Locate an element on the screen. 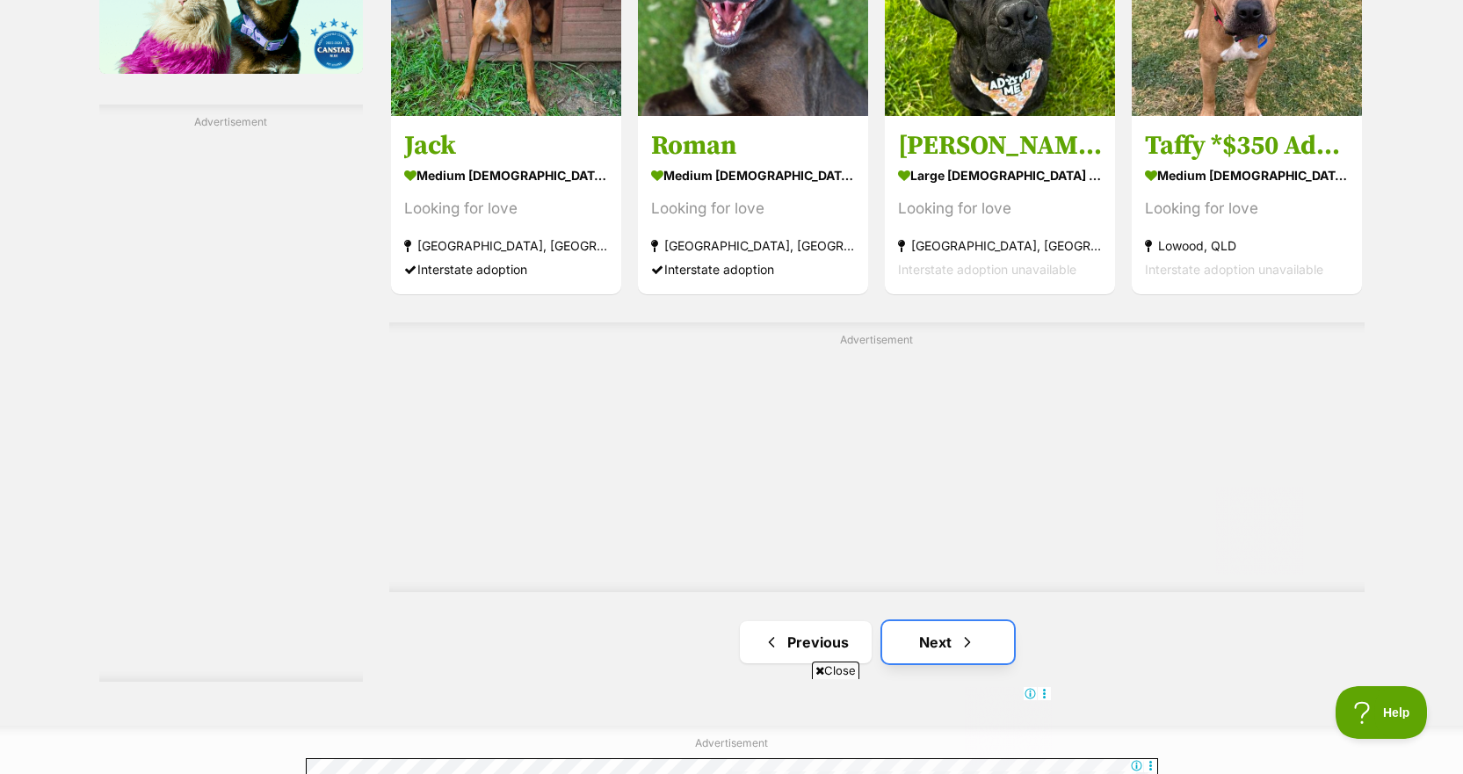 The image size is (1463, 774). a: Next page is located at coordinates (948, 642).